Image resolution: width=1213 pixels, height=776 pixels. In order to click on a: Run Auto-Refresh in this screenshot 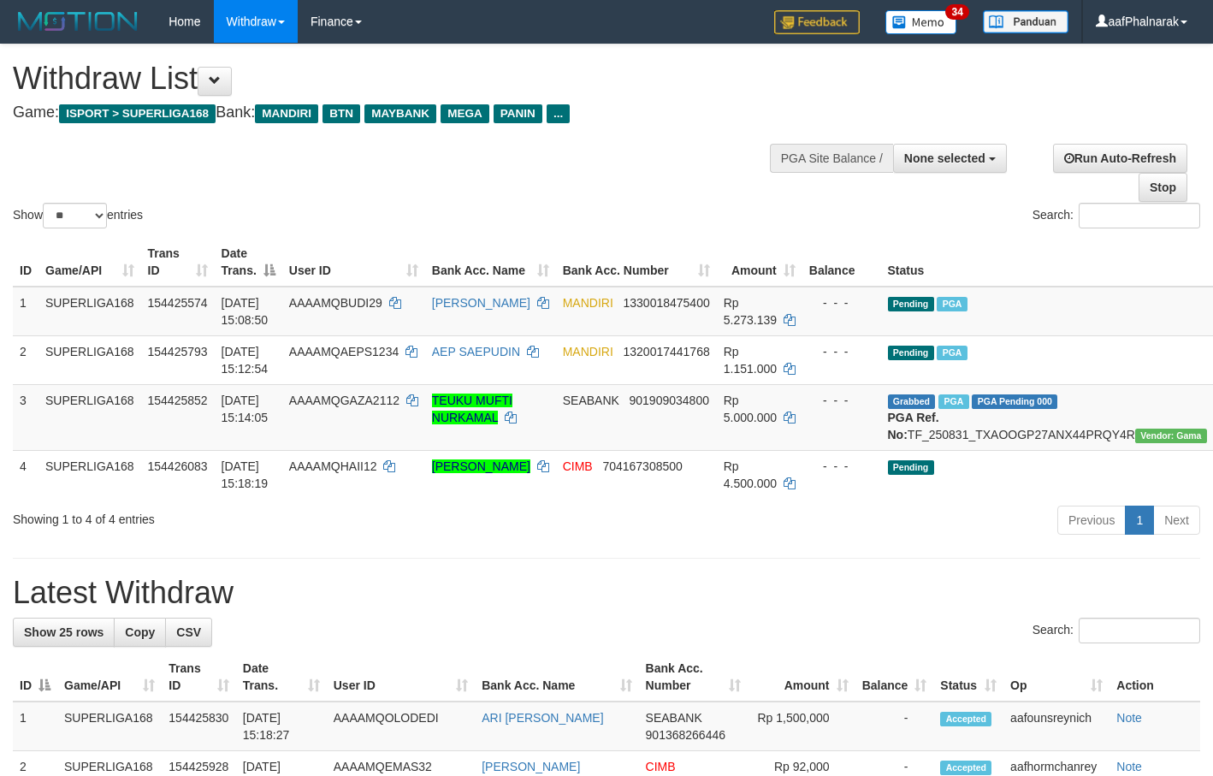, I will do `click(1120, 158)`.